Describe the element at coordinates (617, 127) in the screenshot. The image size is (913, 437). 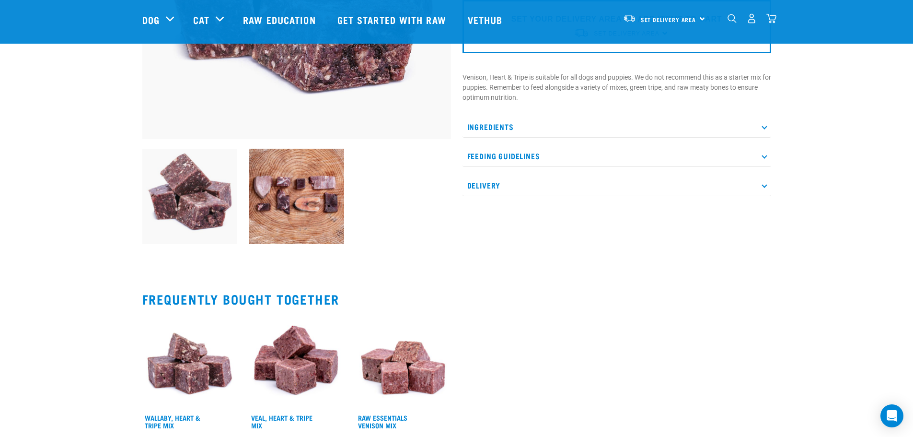
I see `p: Ingredients` at that location.